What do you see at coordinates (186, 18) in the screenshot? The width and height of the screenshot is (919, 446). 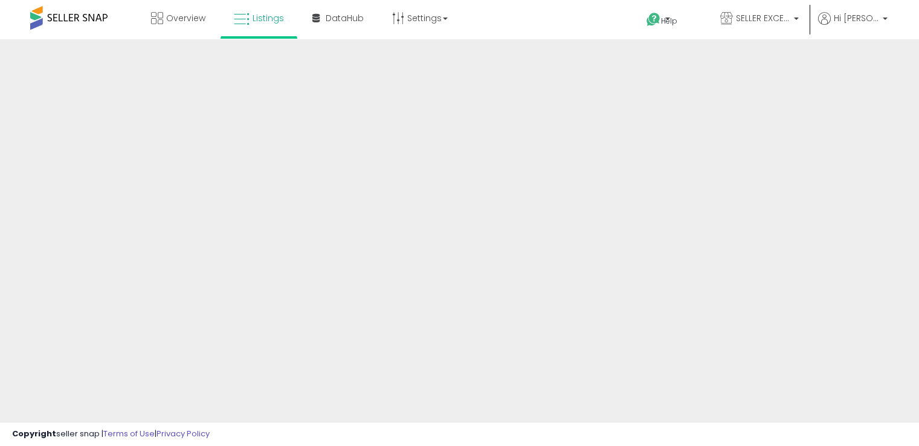 I see `span: Overview` at bounding box center [186, 18].